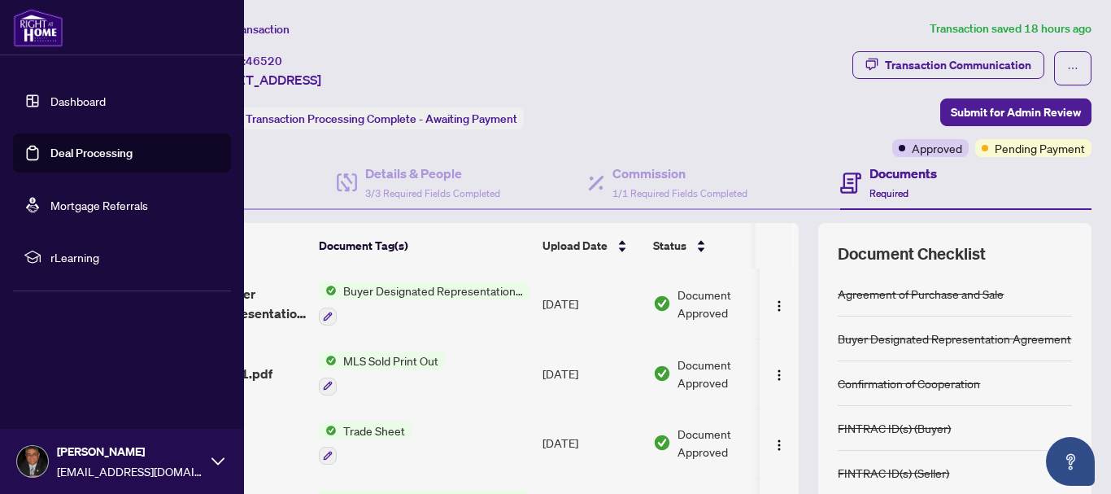  Describe the element at coordinates (958, 65) in the screenshot. I see `div: Transaction Communication` at that location.